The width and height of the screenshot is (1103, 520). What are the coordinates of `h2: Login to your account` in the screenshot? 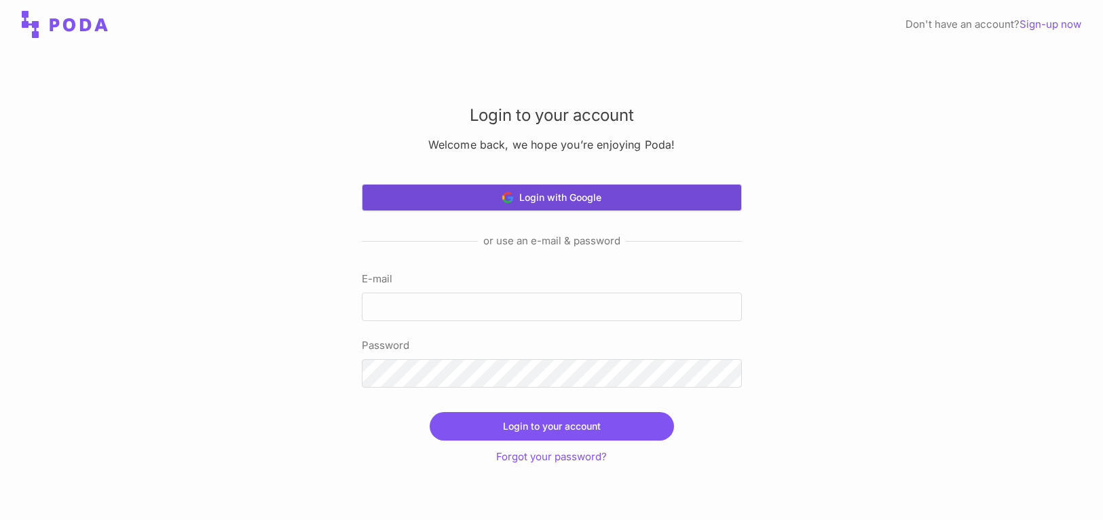 It's located at (552, 115).